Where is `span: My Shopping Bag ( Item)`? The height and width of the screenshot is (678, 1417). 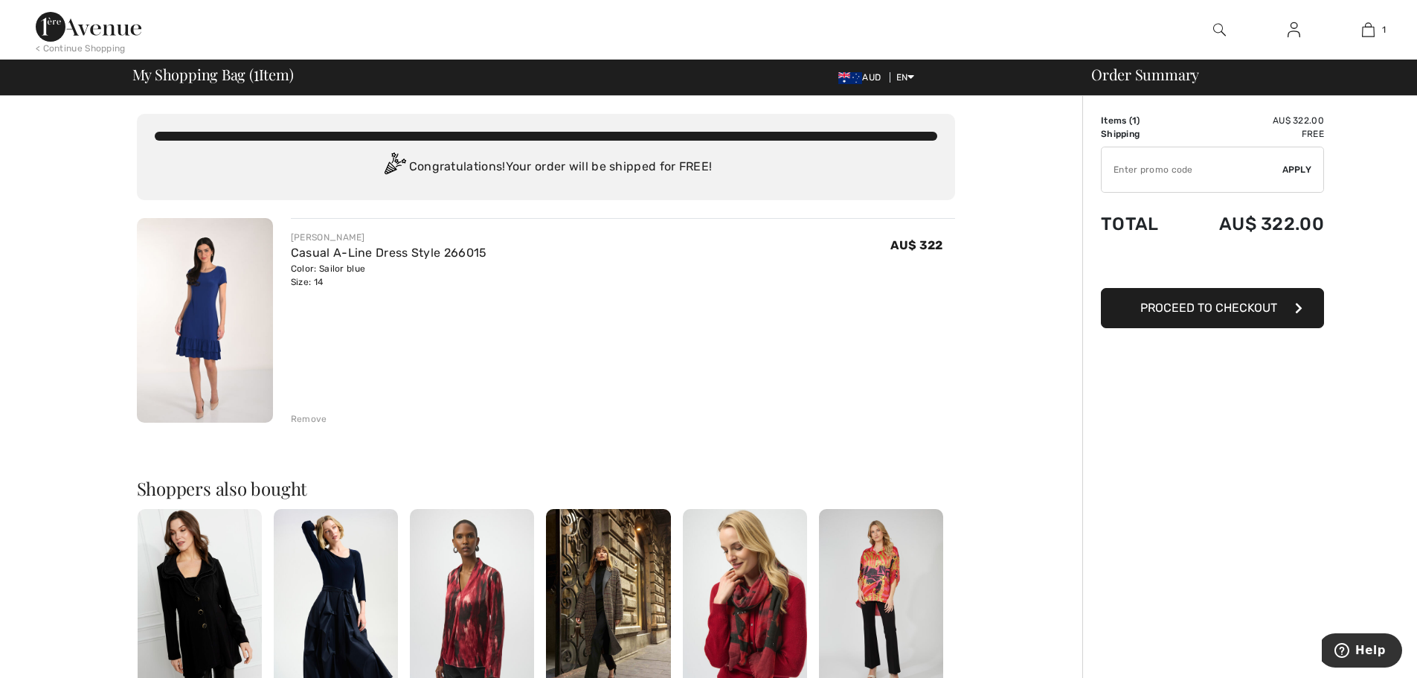 span: My Shopping Bag ( Item) is located at coordinates (213, 74).